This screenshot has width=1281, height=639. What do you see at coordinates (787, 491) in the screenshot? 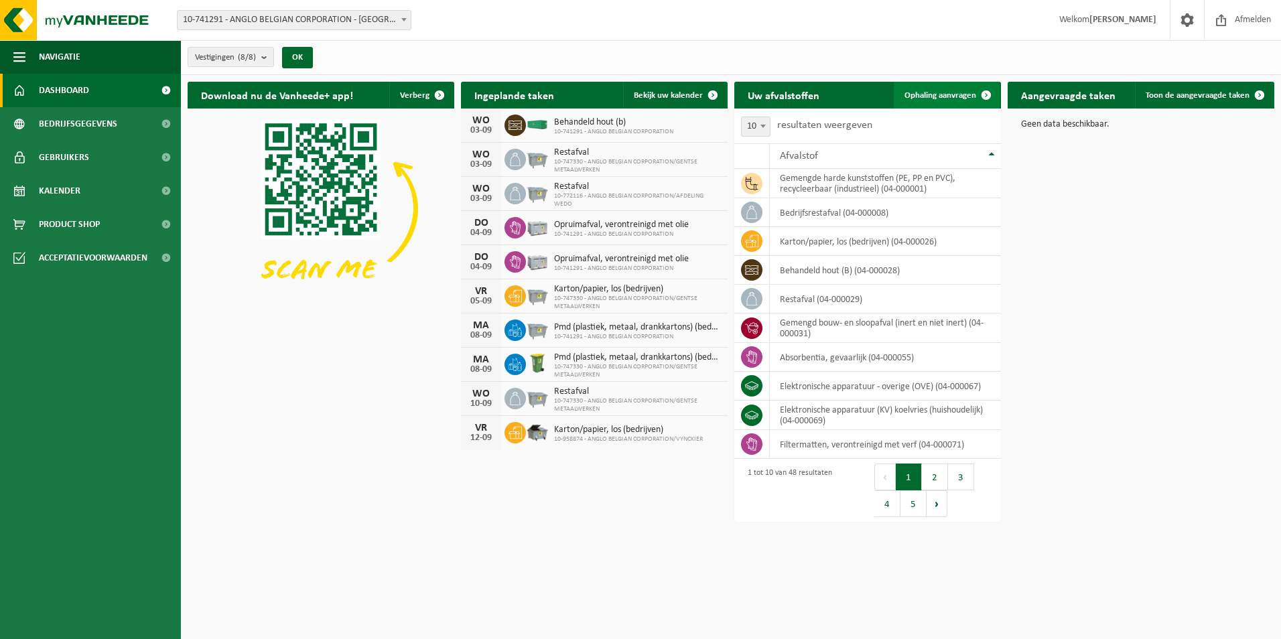
I see `div: 1 tot 10 van 48 resultaten` at bounding box center [787, 491].